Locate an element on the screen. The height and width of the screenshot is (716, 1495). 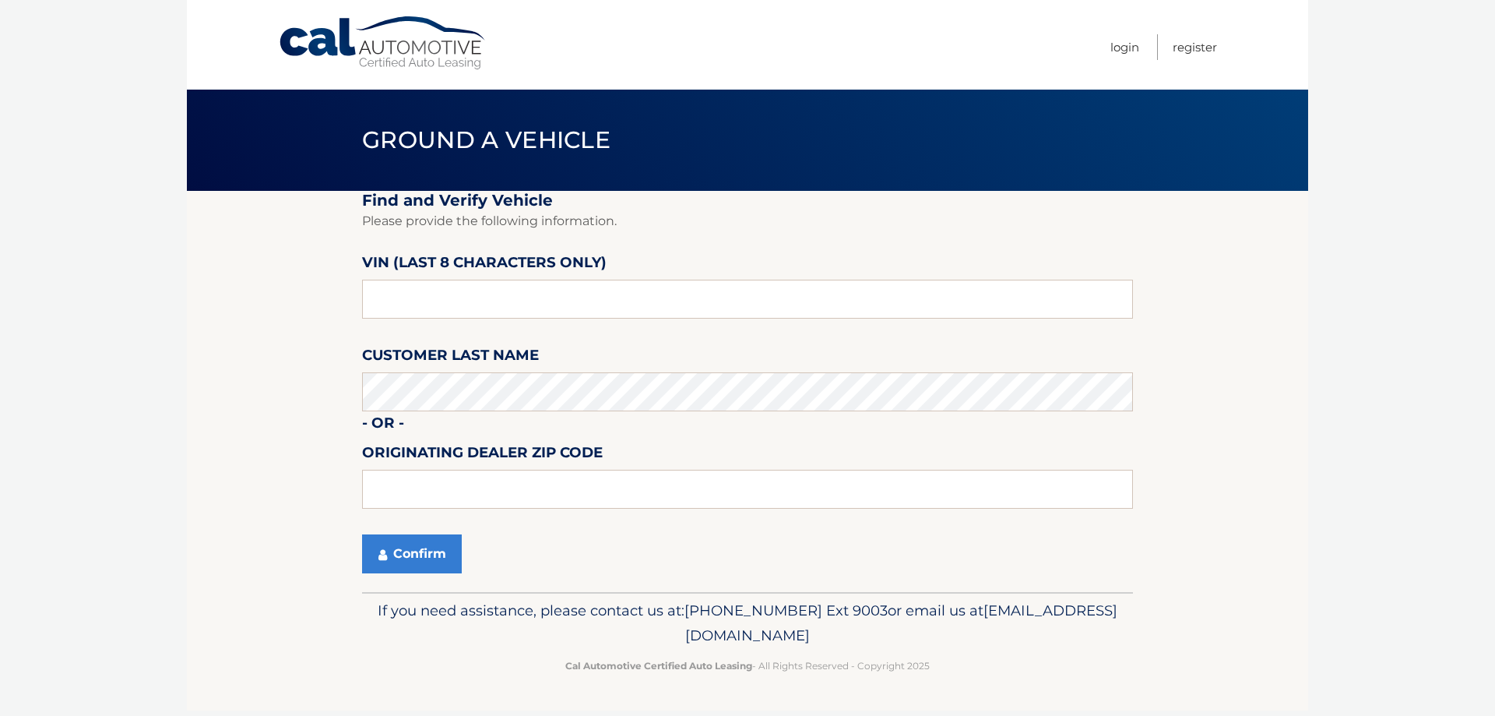
label: VIN (last 8 characters only) is located at coordinates (484, 265).